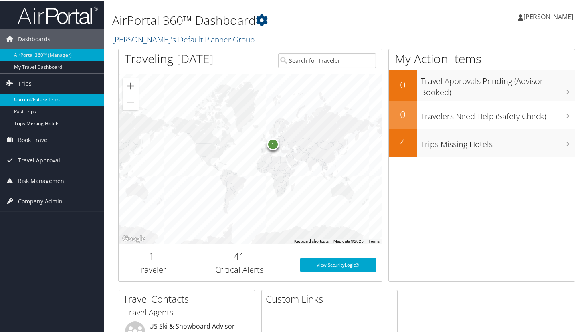 The height and width of the screenshot is (333, 586). What do you see at coordinates (189, 299) in the screenshot?
I see `h2: Travel Contacts` at bounding box center [189, 299].